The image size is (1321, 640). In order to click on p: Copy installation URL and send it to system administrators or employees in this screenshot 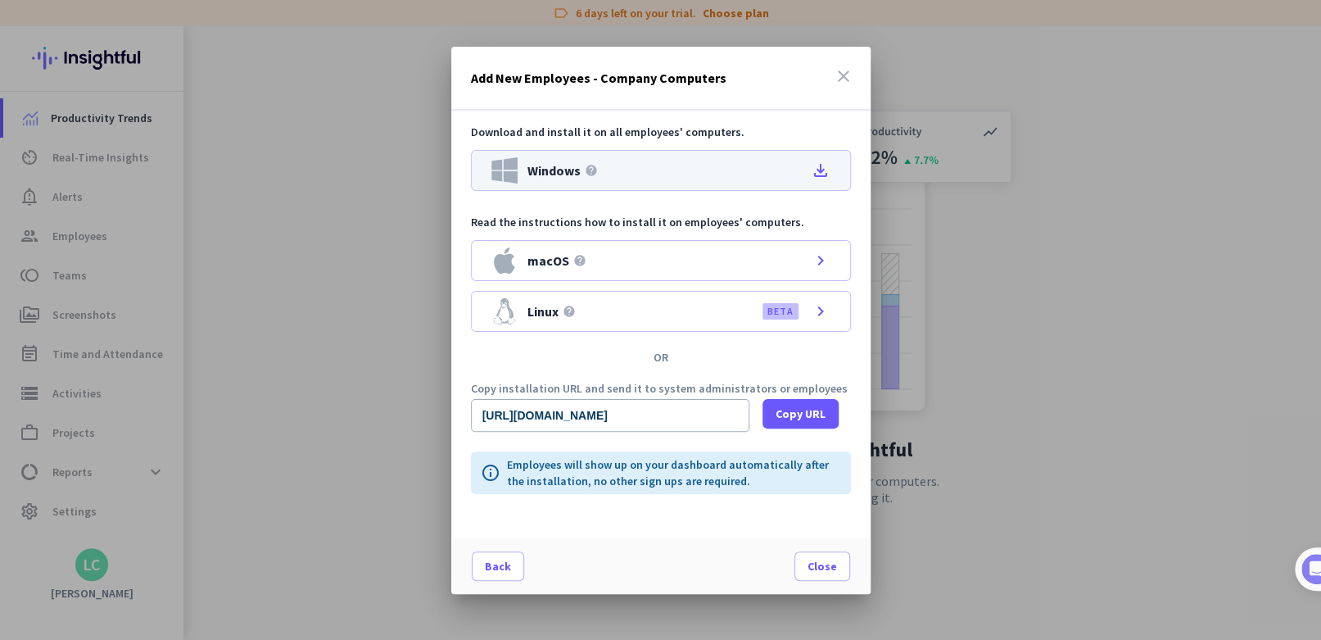, I will do `click(661, 388)`.